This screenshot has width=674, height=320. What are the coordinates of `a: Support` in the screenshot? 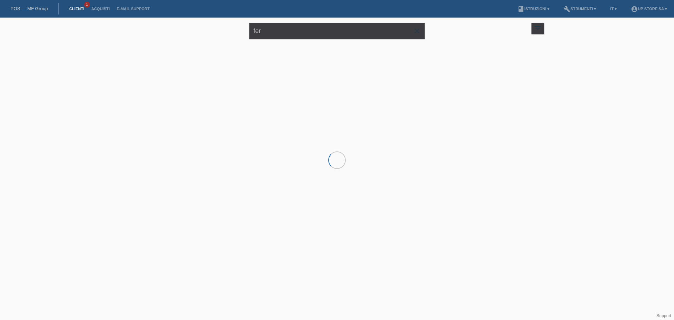 It's located at (663, 315).